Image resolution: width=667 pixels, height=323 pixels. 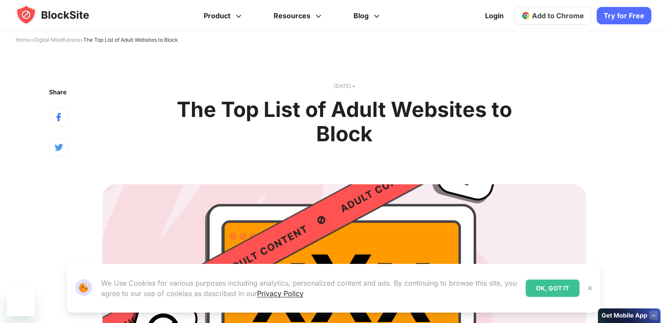 I want to click on a: Add to Chrome, so click(x=553, y=16).